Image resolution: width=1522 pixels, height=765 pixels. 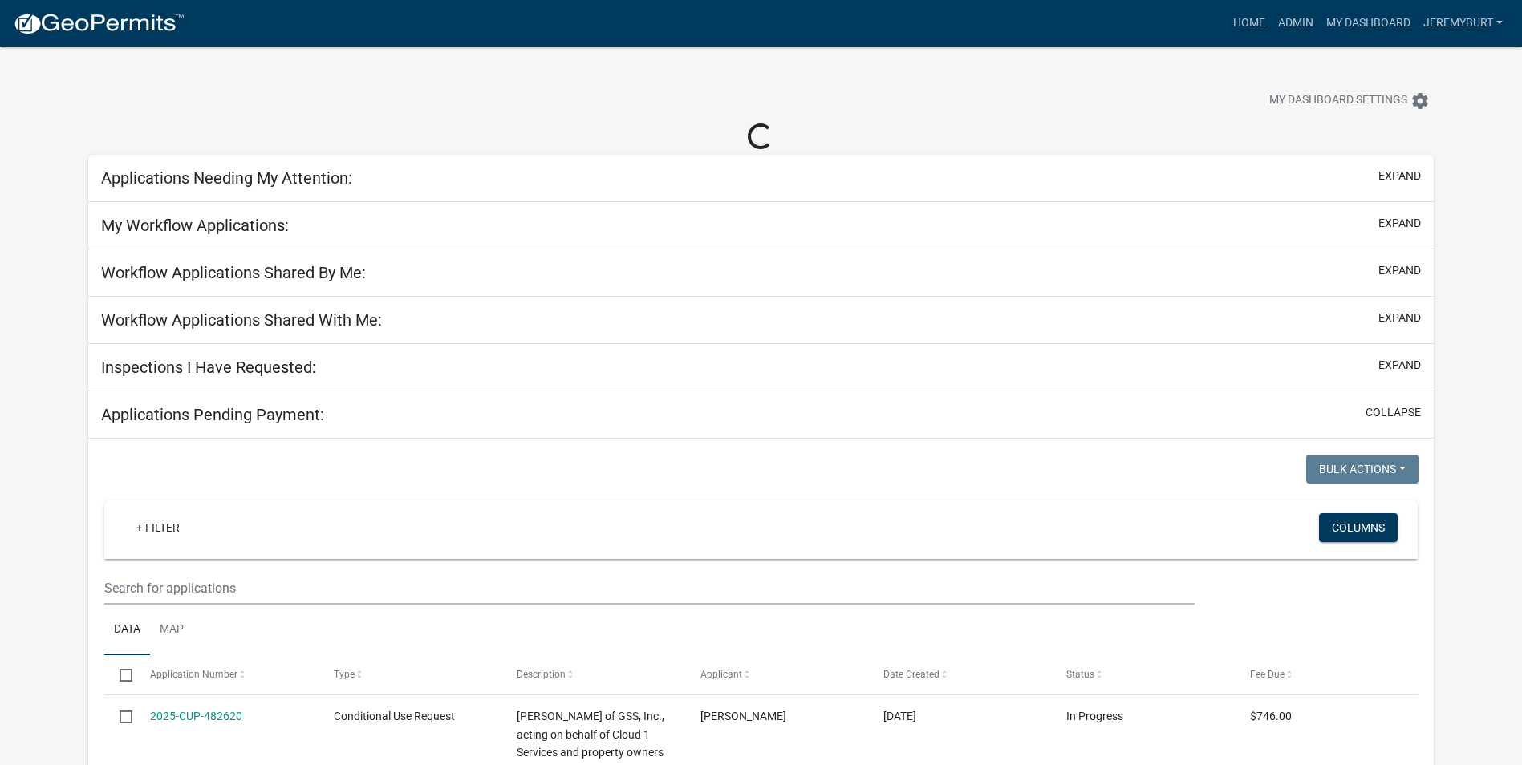 What do you see at coordinates (1271, 717) in the screenshot?
I see `span: $746.00` at bounding box center [1271, 717].